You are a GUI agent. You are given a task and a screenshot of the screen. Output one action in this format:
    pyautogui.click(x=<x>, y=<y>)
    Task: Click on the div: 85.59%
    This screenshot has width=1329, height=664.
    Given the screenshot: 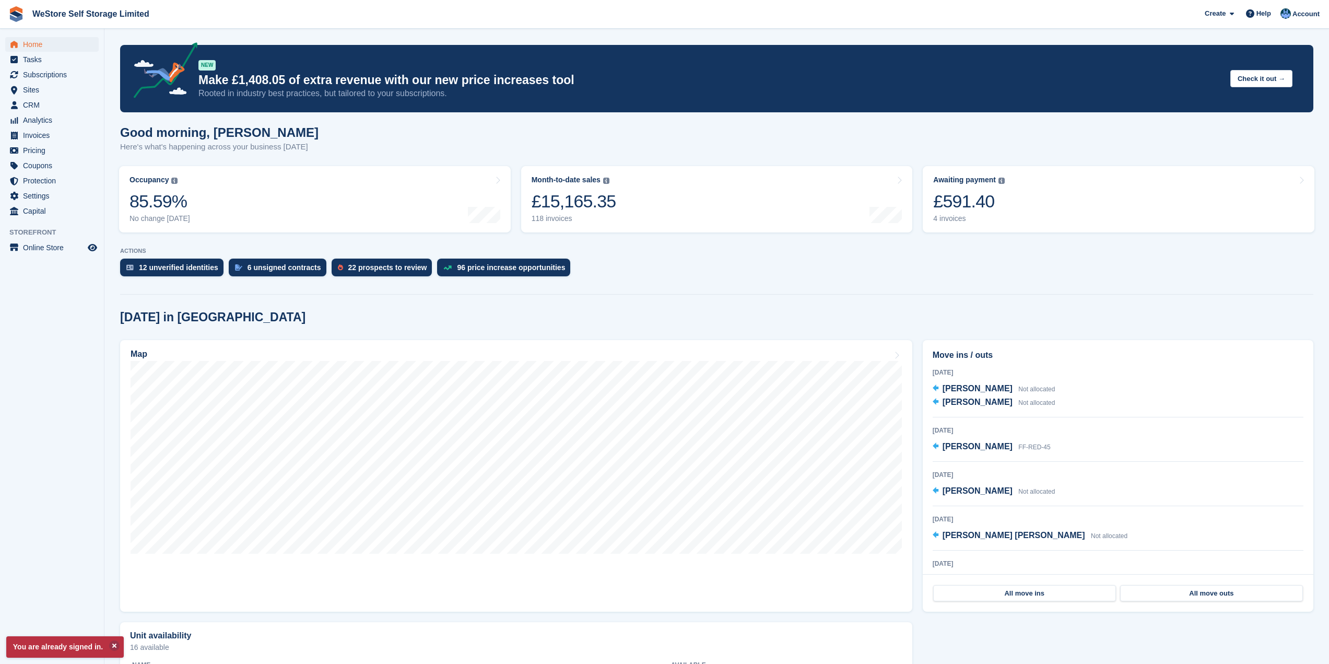 What is the action you would take?
    pyautogui.click(x=160, y=201)
    